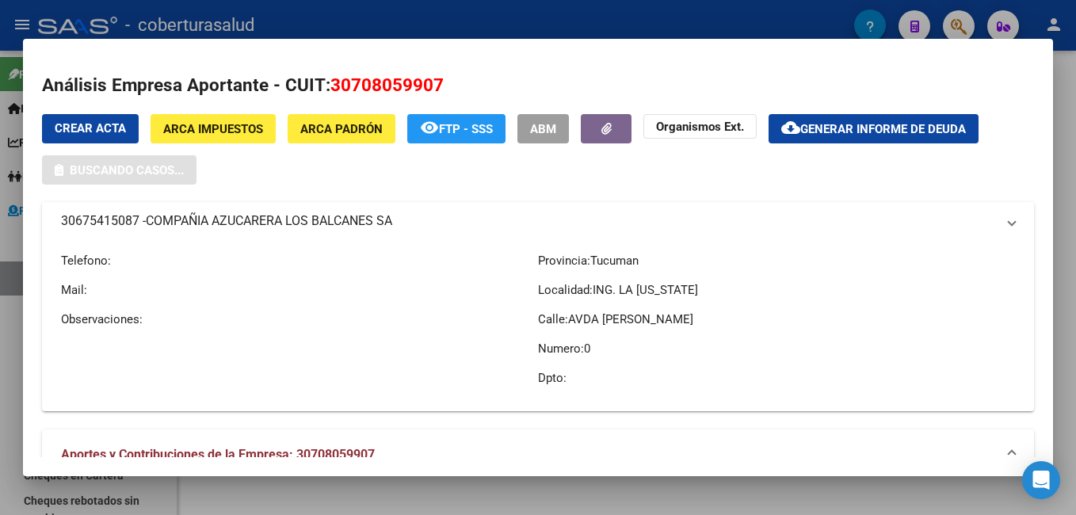 This screenshot has width=1076, height=515. Describe the element at coordinates (529, 221) in the screenshot. I see `mat-panel-title: 30675415087 -` at that location.